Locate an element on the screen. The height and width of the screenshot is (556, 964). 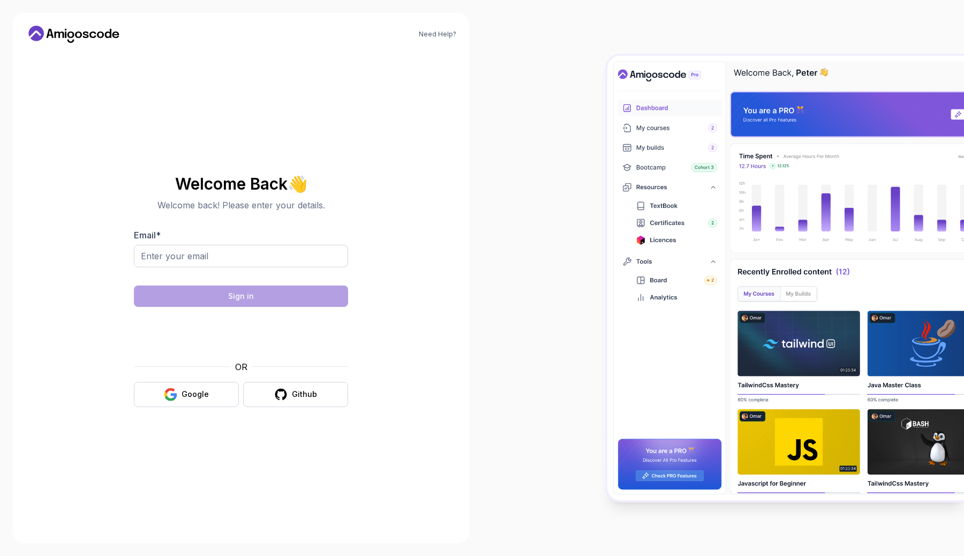
button: Sign in is located at coordinates (241, 296).